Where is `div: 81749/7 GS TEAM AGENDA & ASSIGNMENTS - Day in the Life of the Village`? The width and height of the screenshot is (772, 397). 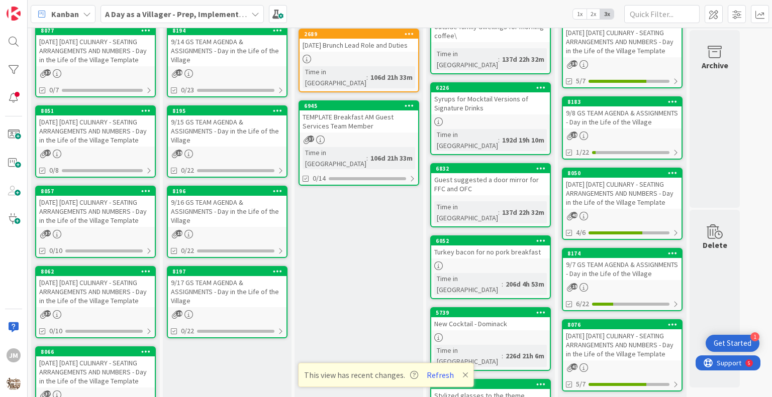
div: 81749/7 GS TEAM AGENDA & ASSIGNMENTS - Day in the Life of the Village is located at coordinates (622, 265).